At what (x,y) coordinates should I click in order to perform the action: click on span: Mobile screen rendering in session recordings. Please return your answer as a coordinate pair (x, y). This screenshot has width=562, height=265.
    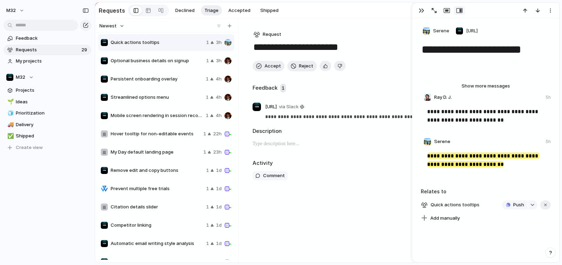
    Looking at the image, I should click on (157, 116).